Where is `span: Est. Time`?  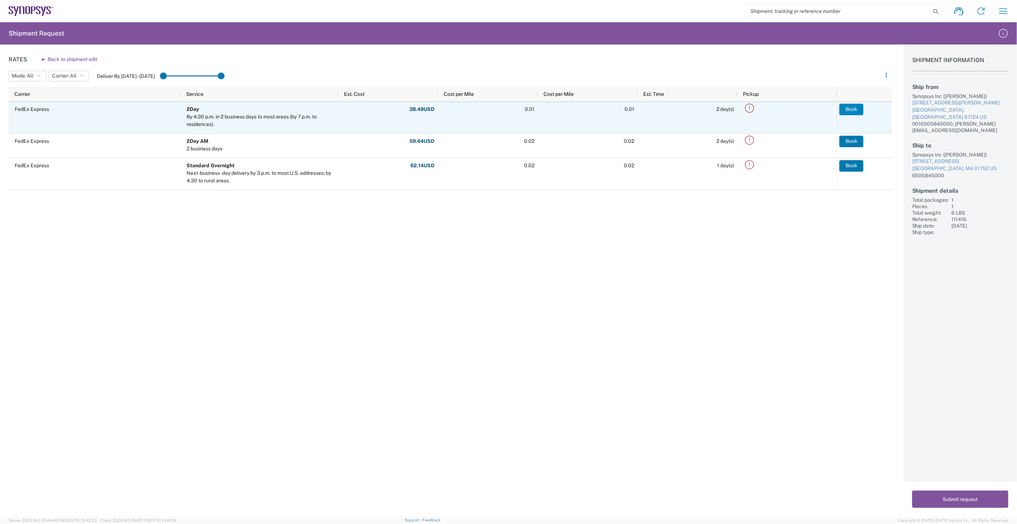
span: Est. Time is located at coordinates (654, 94).